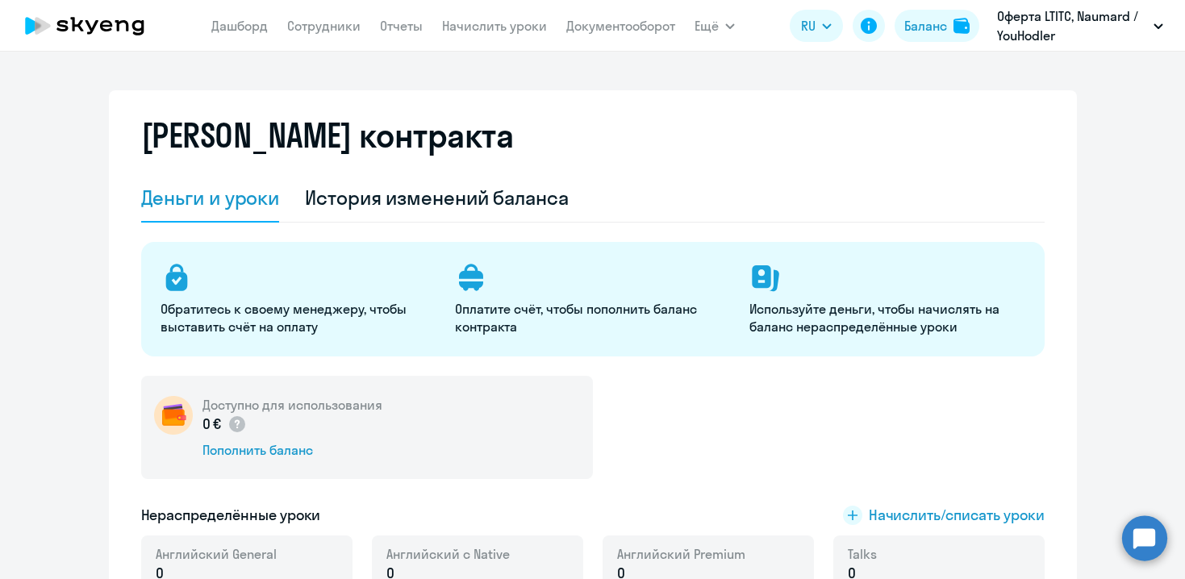 The image size is (1185, 579). I want to click on span: Английский Premium, so click(681, 554).